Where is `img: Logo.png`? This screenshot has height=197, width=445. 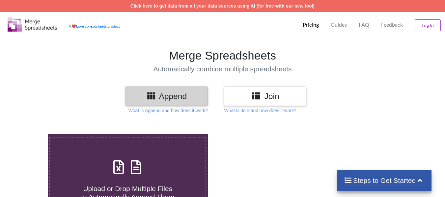 img: Logo.png is located at coordinates (32, 24).